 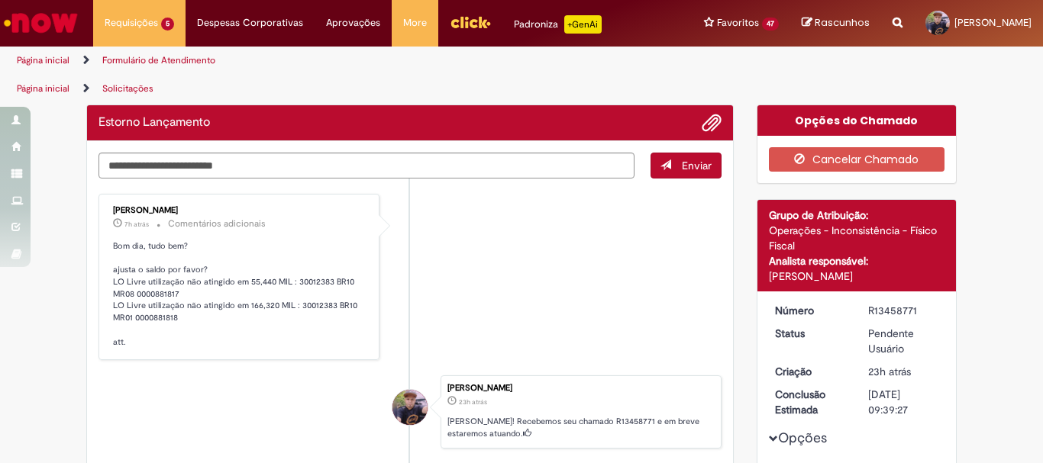 What do you see at coordinates (557, 24) in the screenshot?
I see `div: Padroniza` at bounding box center [557, 24].